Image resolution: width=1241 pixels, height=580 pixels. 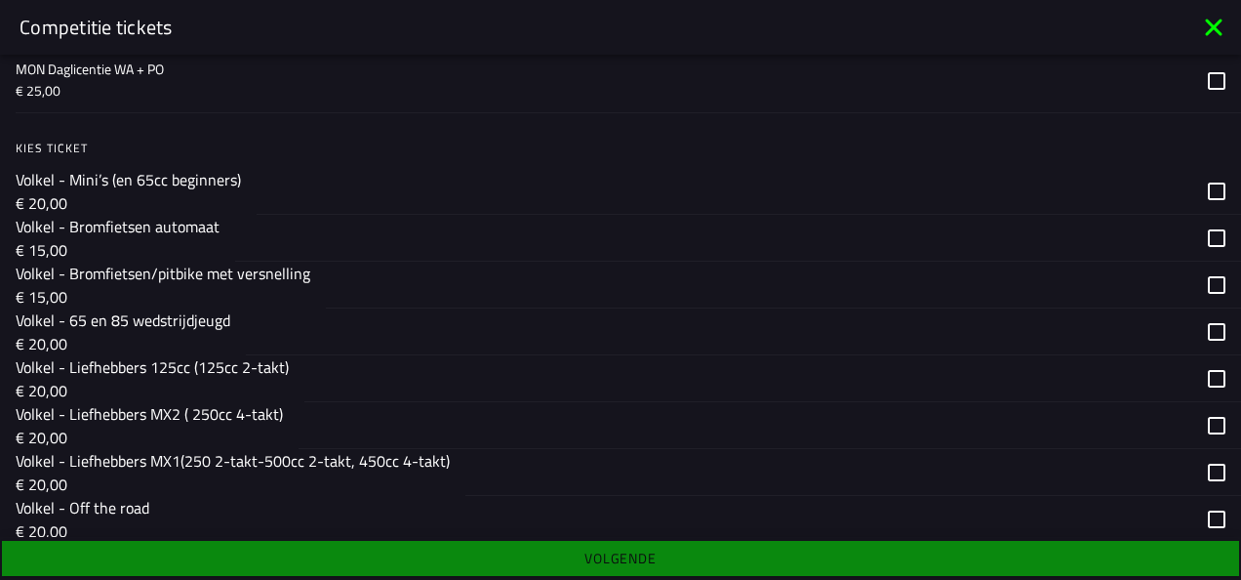 What do you see at coordinates (149, 414) in the screenshot?
I see `p: Volkel - Liefhebbers MX2 ( 250cc 4-takt)` at bounding box center [149, 414].